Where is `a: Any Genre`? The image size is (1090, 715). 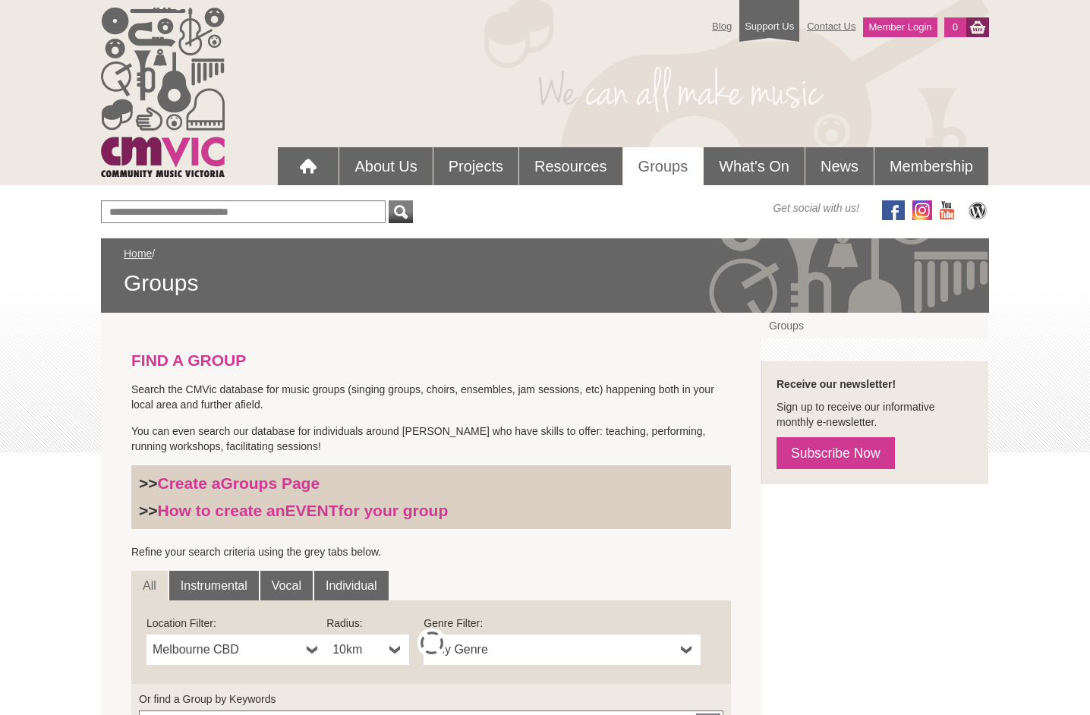 a: Any Genre is located at coordinates (562, 650).